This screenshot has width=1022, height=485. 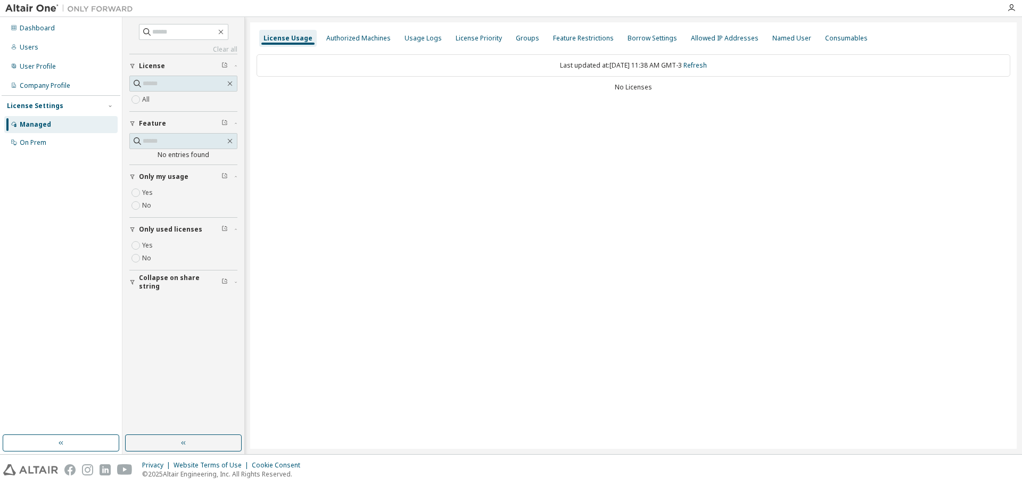 What do you see at coordinates (847, 38) in the screenshot?
I see `div: Consumables` at bounding box center [847, 38].